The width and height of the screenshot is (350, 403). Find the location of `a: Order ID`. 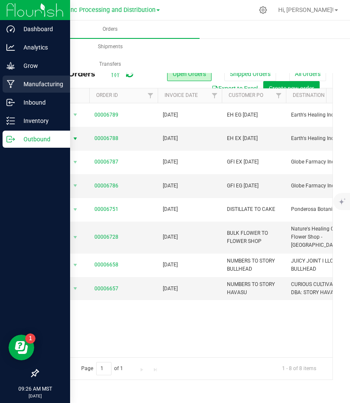

a: Order ID is located at coordinates (107, 95).